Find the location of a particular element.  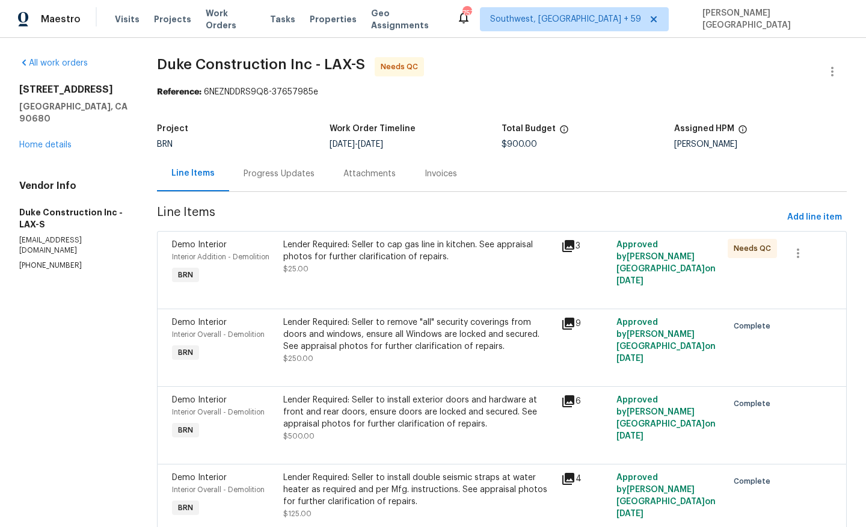

div: Lender Required: Seller to remove "all" security coverings from doors and windows, ensure all Win... is located at coordinates (419, 334).